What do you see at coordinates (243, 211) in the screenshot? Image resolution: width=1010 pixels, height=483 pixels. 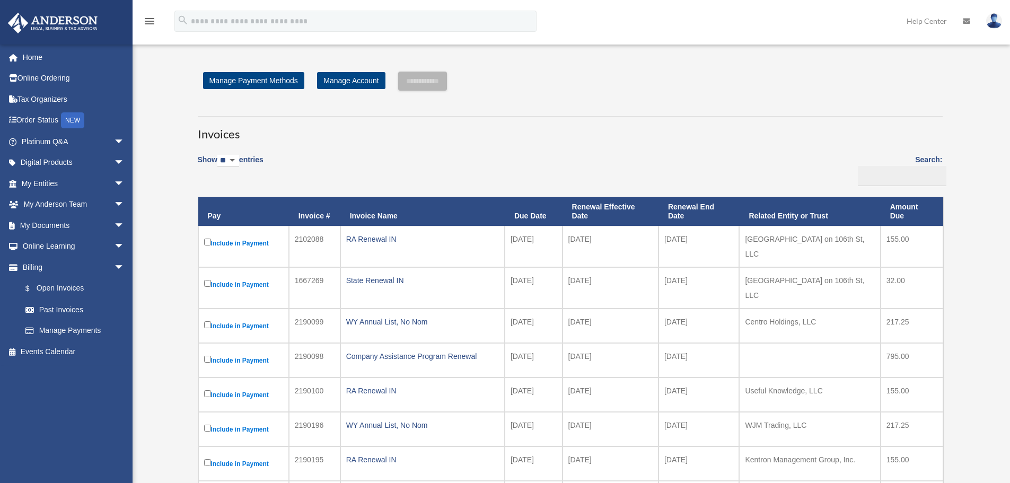 I see `th: Pay: activate to sort column descending` at bounding box center [243, 211].